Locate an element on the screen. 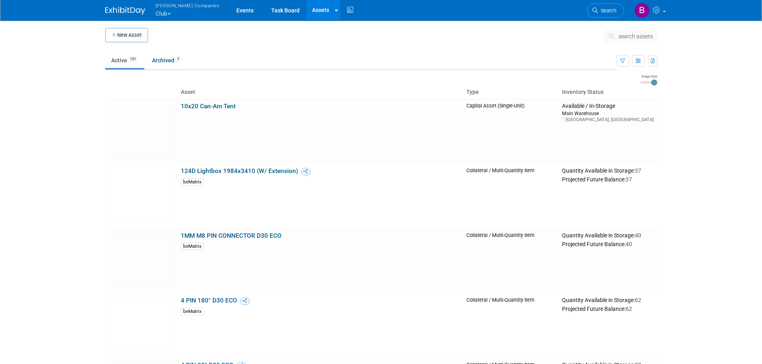  span: 7 is located at coordinates (178, 59).